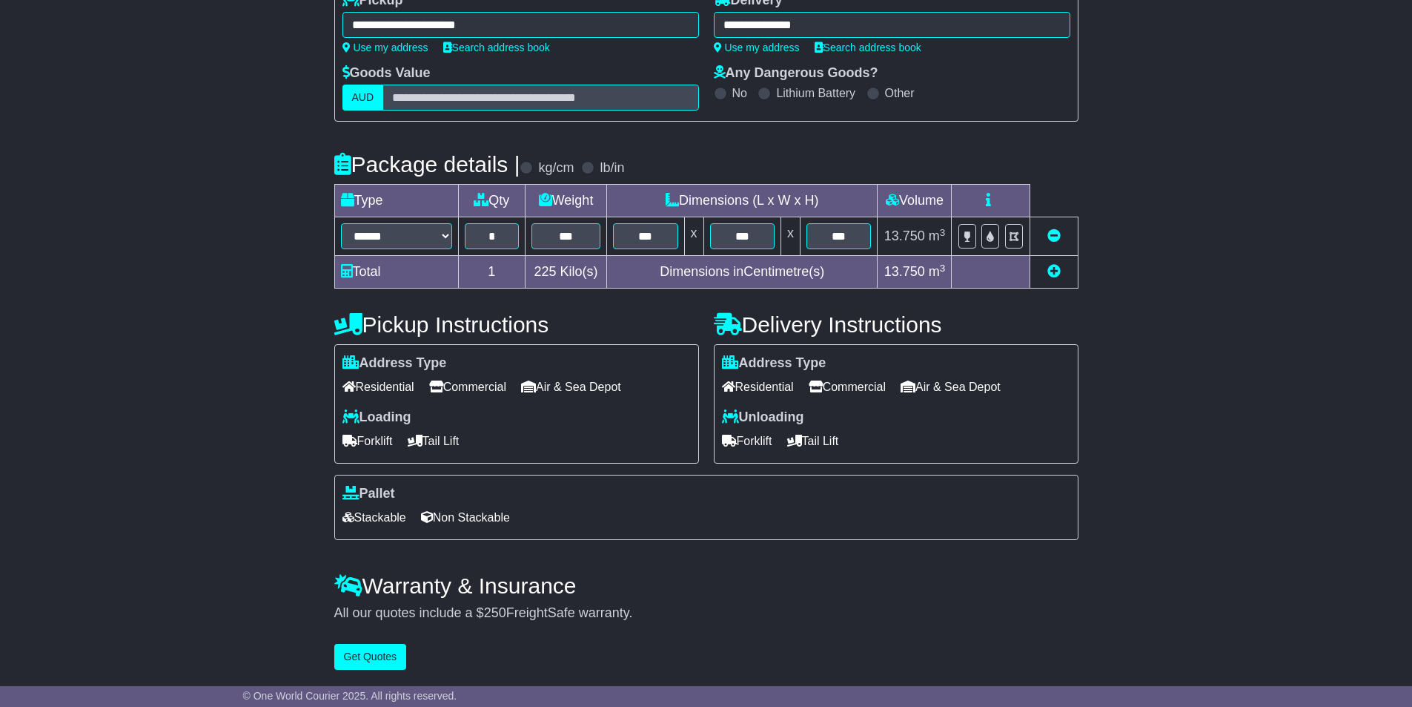 This screenshot has height=707, width=1412. I want to click on button: Get Quotes, so click(371, 656).